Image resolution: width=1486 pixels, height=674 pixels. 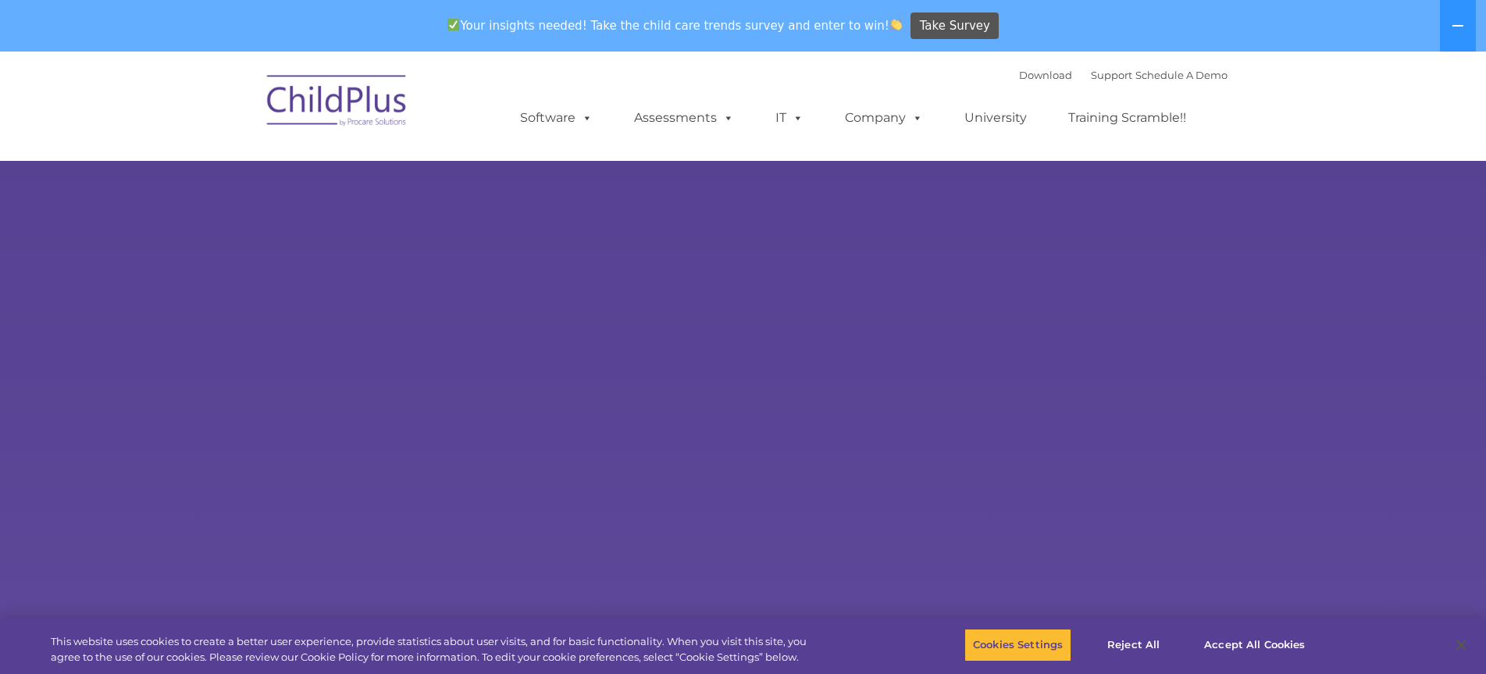 I want to click on a: IT, so click(x=790, y=118).